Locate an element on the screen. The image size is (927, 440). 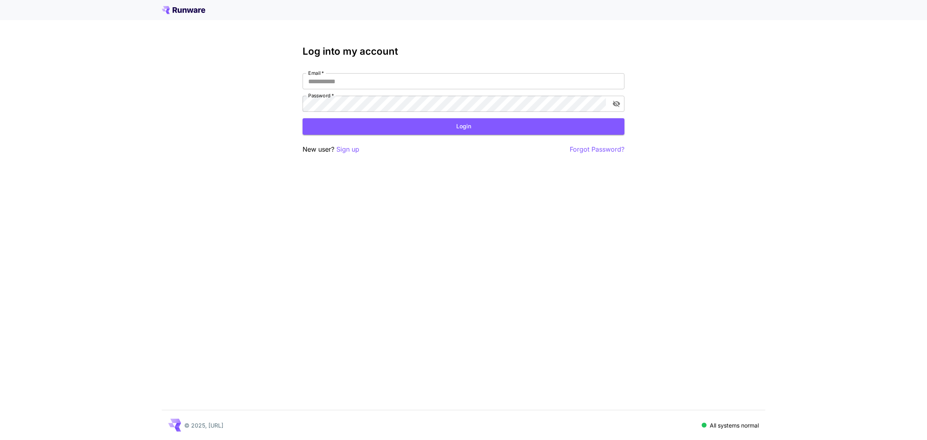
label: Email is located at coordinates (316, 73).